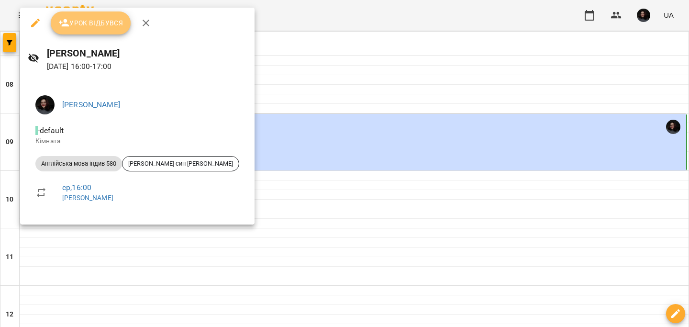 The height and width of the screenshot is (327, 689). Describe the element at coordinates (77, 187) in the screenshot. I see `a: ср , 16:00` at that location.